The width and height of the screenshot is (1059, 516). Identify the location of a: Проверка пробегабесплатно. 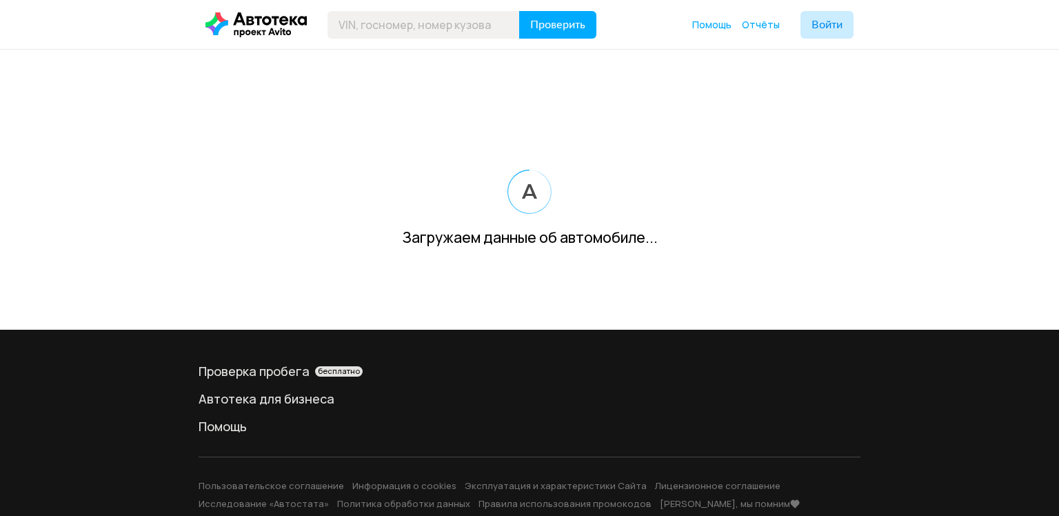
(530, 371).